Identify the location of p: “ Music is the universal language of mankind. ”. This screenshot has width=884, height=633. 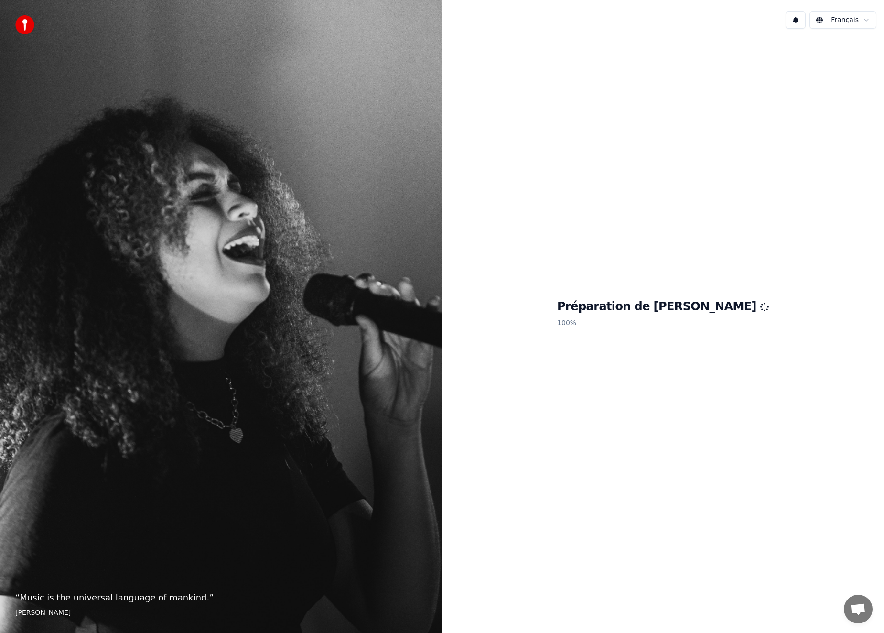
(221, 597).